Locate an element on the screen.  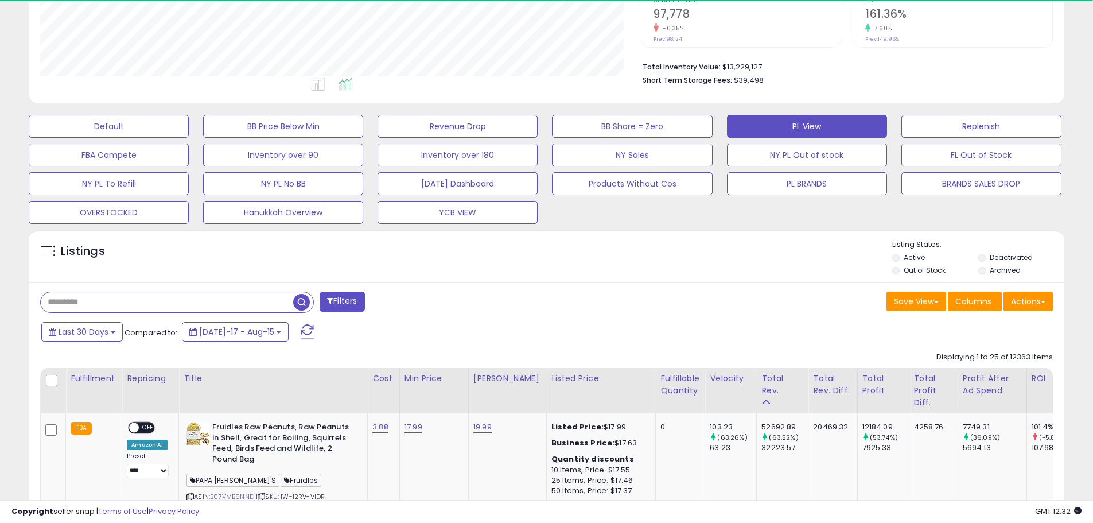
button: FBA Compete is located at coordinates (108, 155).